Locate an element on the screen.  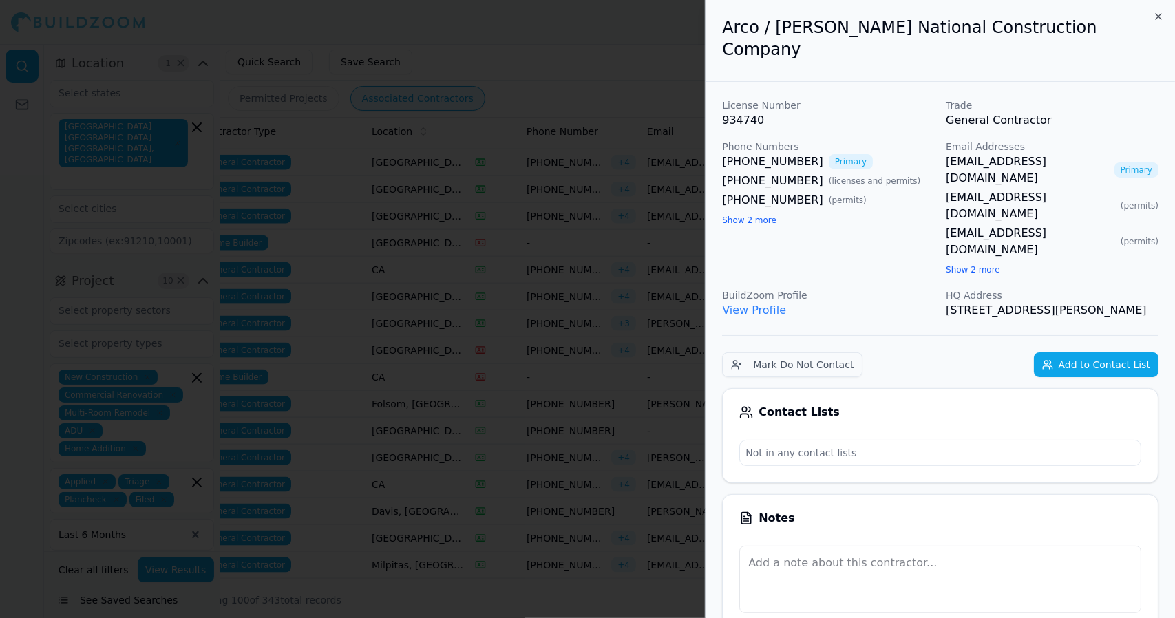
p: General Contractor is located at coordinates (1052, 120).